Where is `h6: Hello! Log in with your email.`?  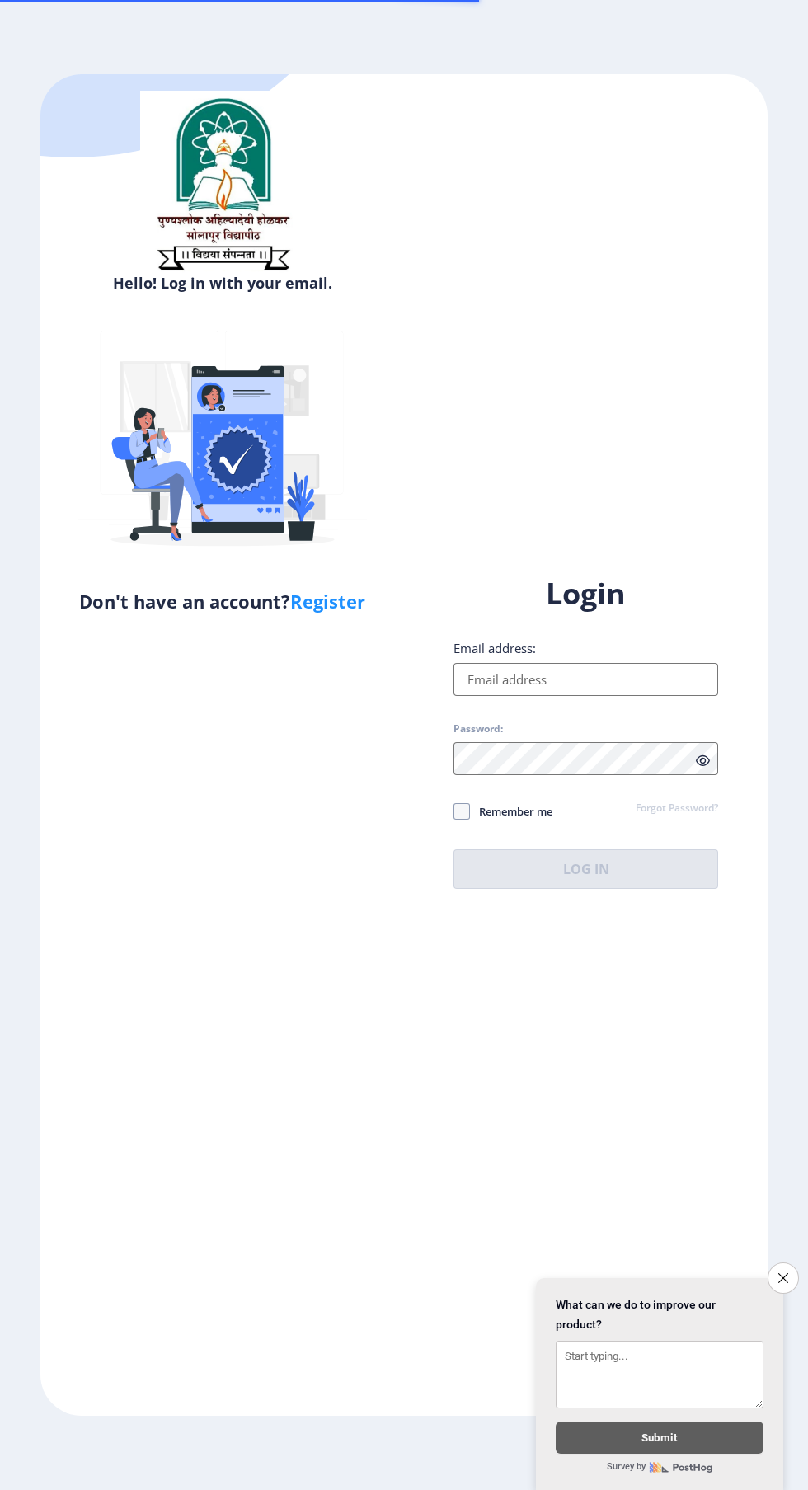
h6: Hello! Log in with your email. is located at coordinates (222, 283).